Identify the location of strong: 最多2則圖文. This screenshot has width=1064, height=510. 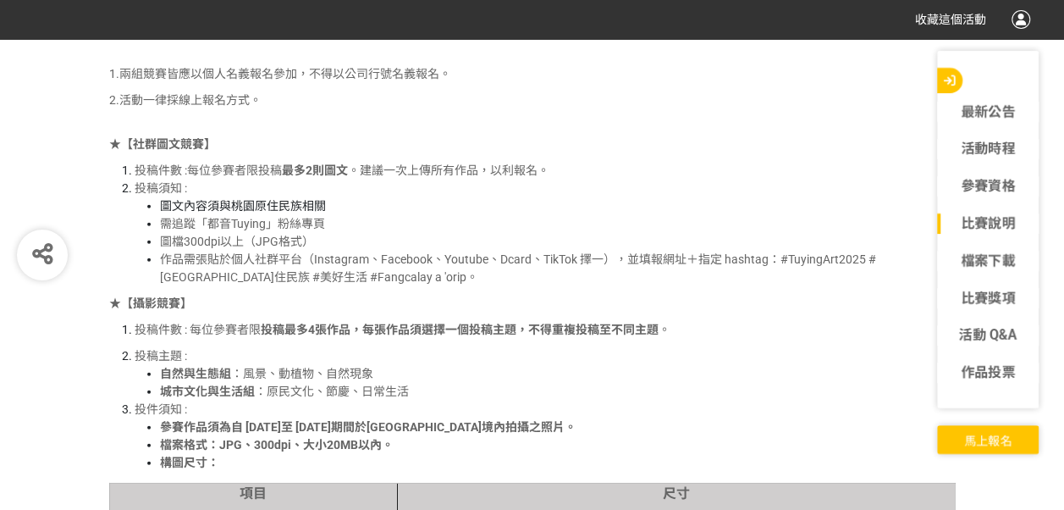
(315, 170).